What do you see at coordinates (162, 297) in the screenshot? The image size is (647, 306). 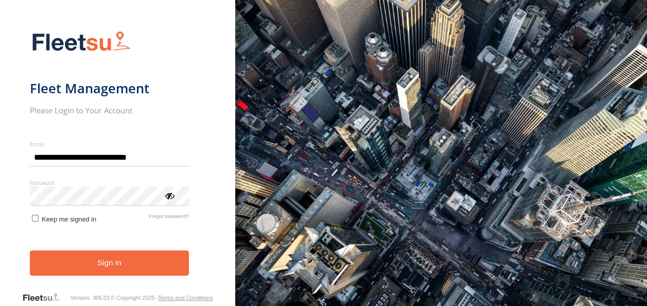 I see `div: © Copyright 2025 -` at bounding box center [162, 297].